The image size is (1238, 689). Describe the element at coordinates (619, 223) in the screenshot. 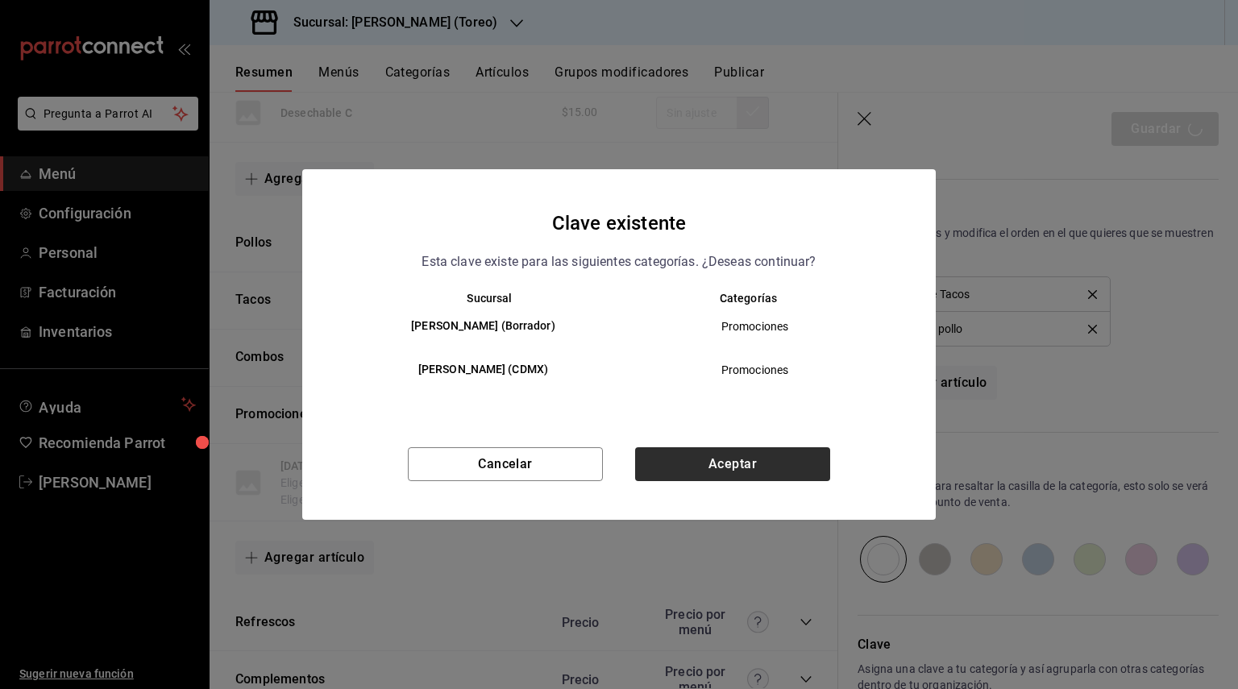

I see `h4: Clave existente` at that location.